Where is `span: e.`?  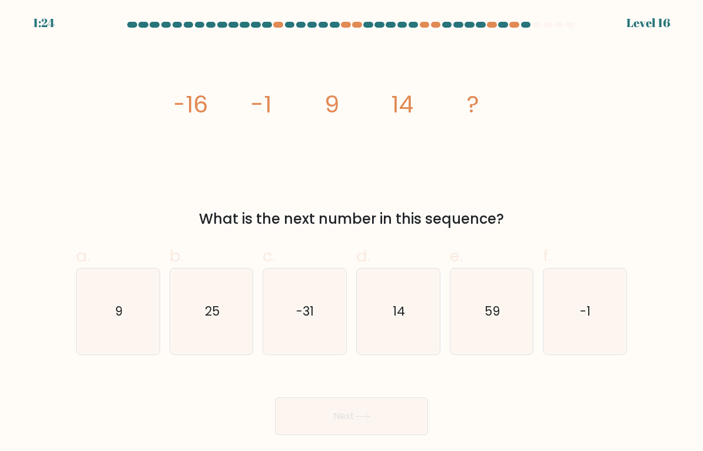 span: e. is located at coordinates (456, 255).